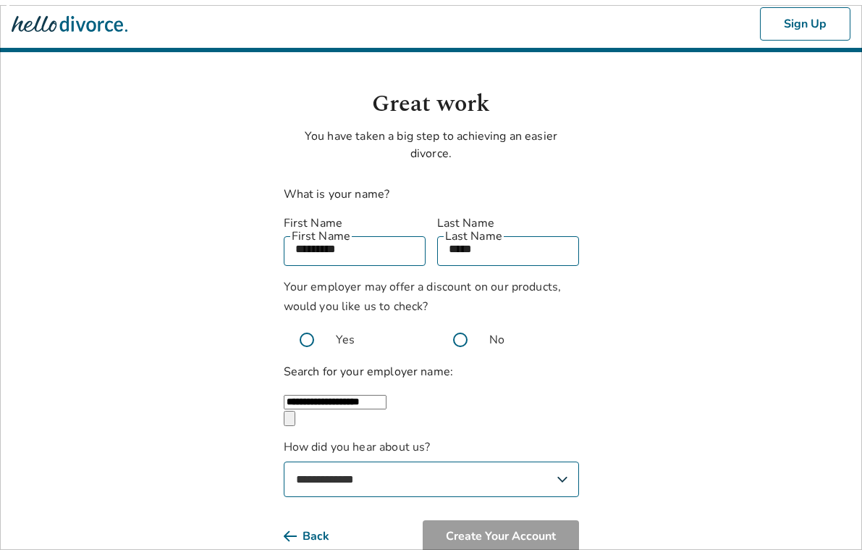  I want to click on span: No, so click(497, 340).